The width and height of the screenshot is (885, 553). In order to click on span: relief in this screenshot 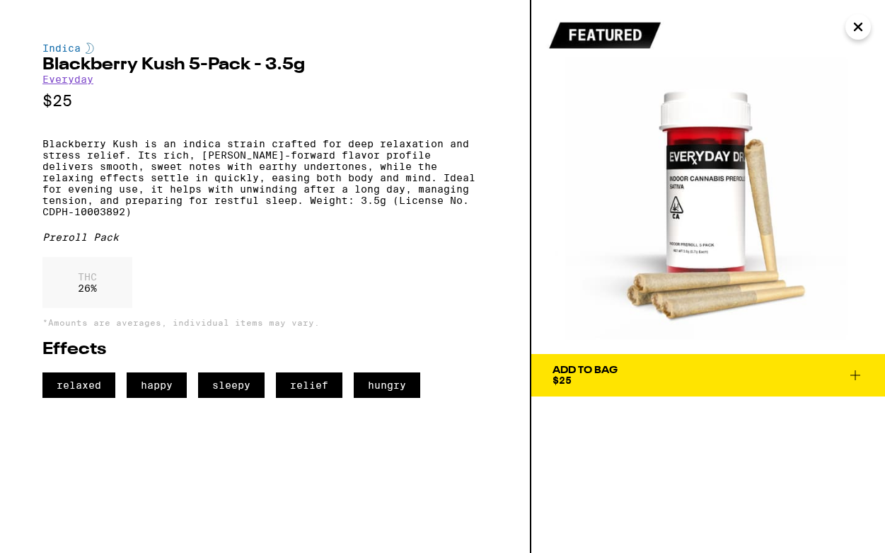, I will do `click(309, 385)`.